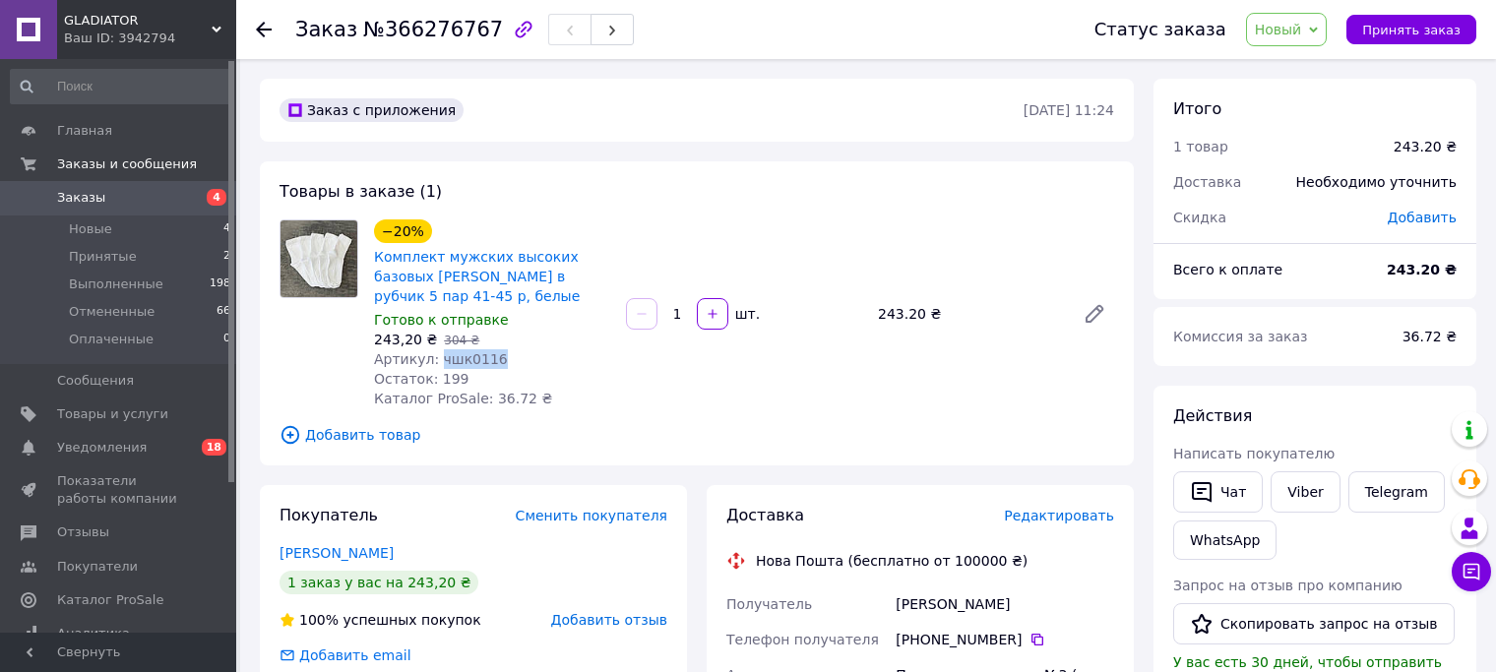 The height and width of the screenshot is (672, 1496). Describe the element at coordinates (1397, 492) in the screenshot. I see `a: Telegram` at that location.